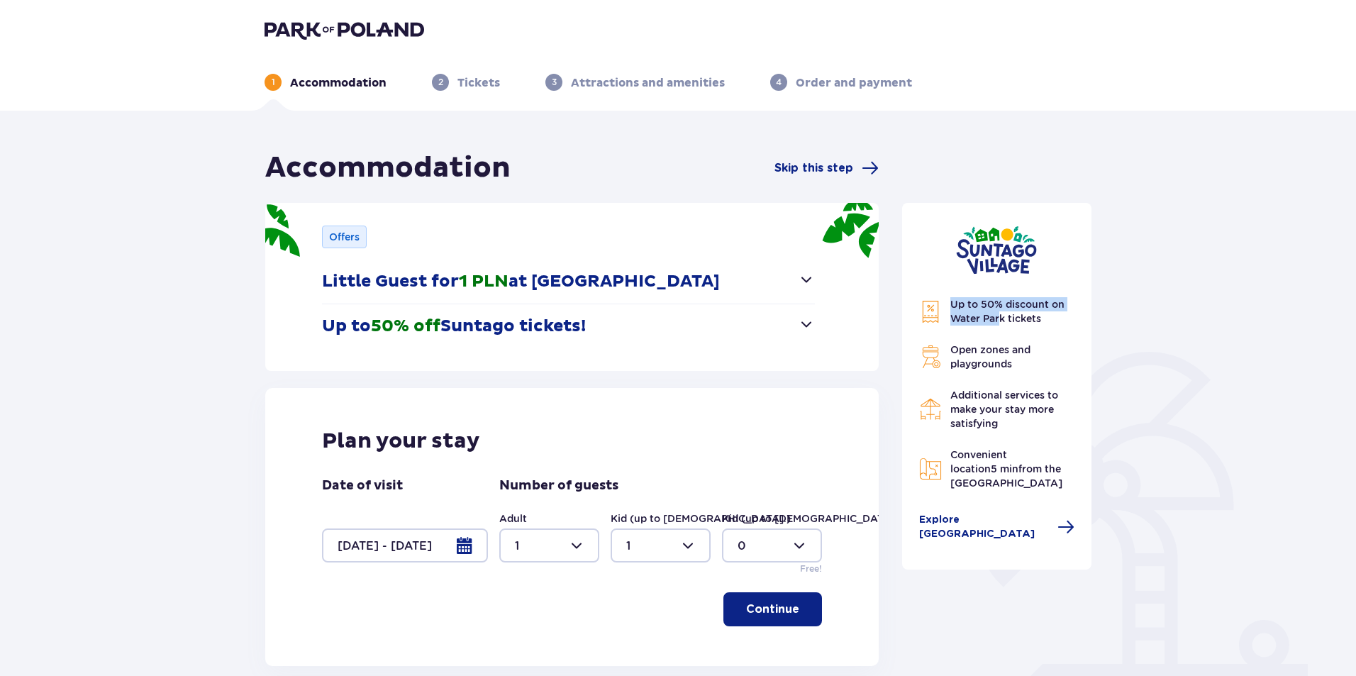 Image resolution: width=1356 pixels, height=676 pixels. I want to click on span: Up to 50% discount on Water Park tickets, so click(1007, 311).